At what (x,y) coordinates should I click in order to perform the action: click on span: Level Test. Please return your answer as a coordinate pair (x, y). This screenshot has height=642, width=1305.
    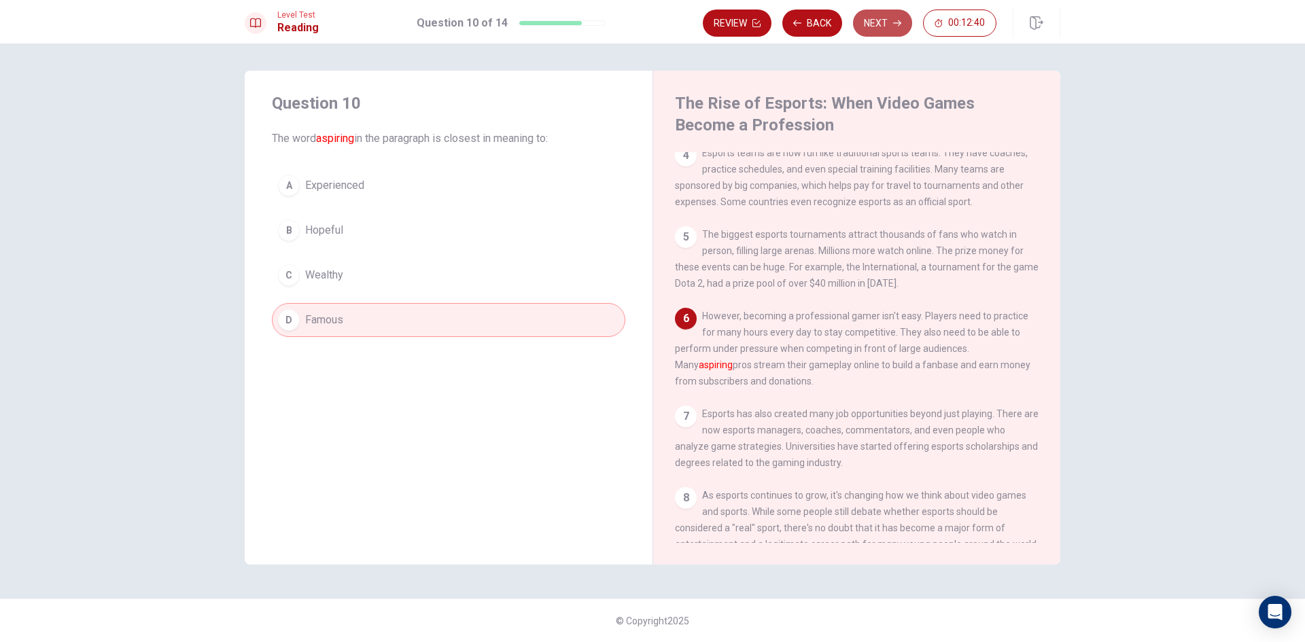
    Looking at the image, I should click on (298, 15).